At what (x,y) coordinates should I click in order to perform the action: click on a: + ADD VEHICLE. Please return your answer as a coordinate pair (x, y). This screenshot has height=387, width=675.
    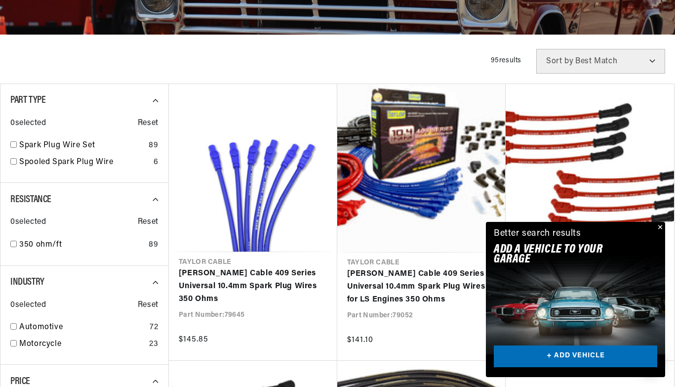
    Looking at the image, I should click on (575, 356).